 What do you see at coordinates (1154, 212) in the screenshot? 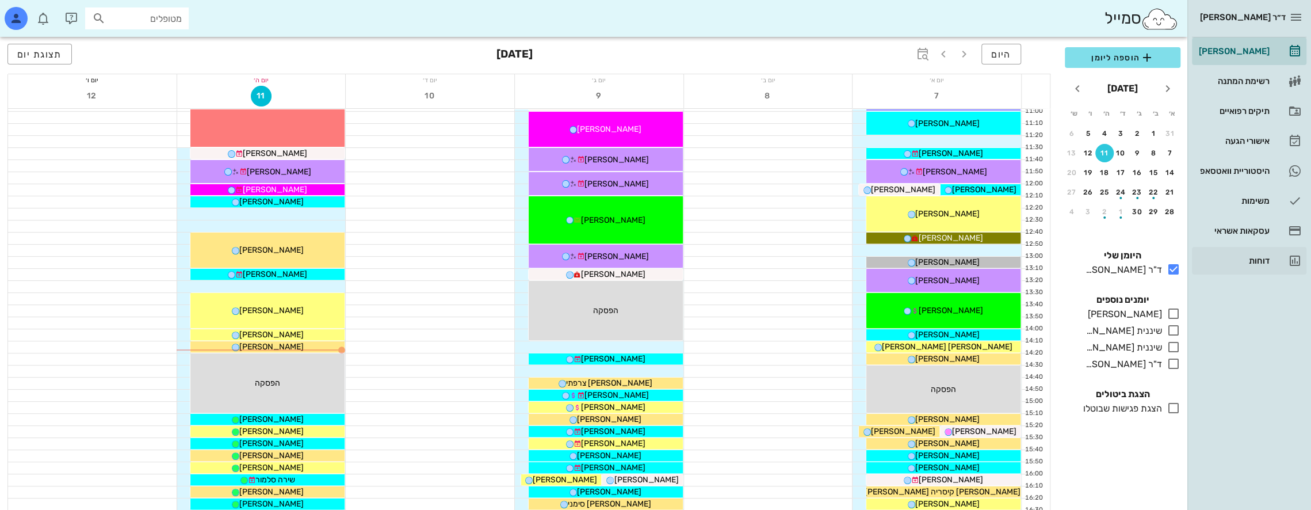
I see `button: 29` at bounding box center [1154, 212].